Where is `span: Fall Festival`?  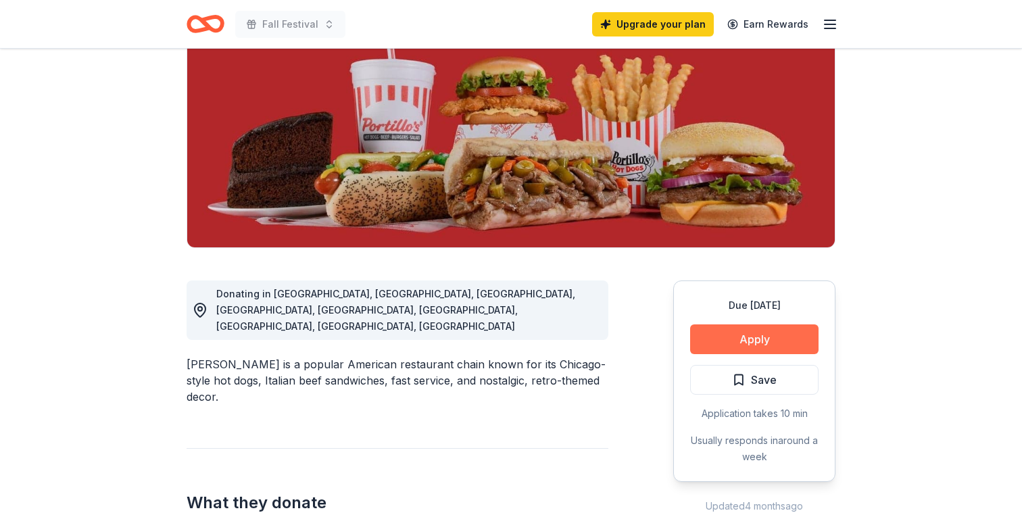
span: Fall Festival is located at coordinates (290, 24).